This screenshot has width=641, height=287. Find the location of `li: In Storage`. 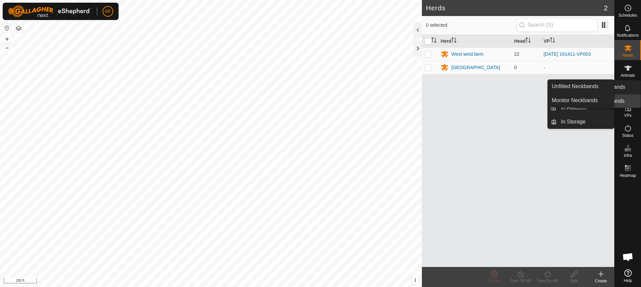

li: In Storage is located at coordinates (581, 122).